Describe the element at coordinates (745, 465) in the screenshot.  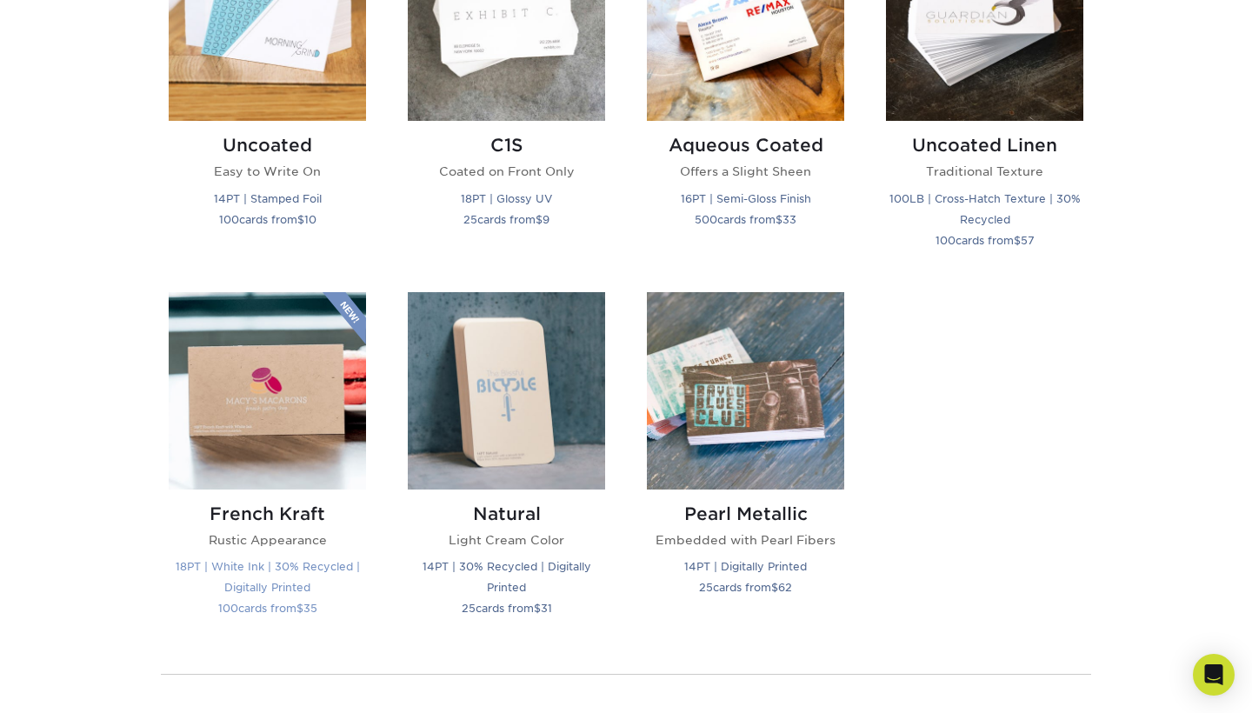
I see `a: Pearl Metallic Business Cards Pearl Metallic Embedded with Pearl Fibers 14PT | Digitally Printed ...` at that location.